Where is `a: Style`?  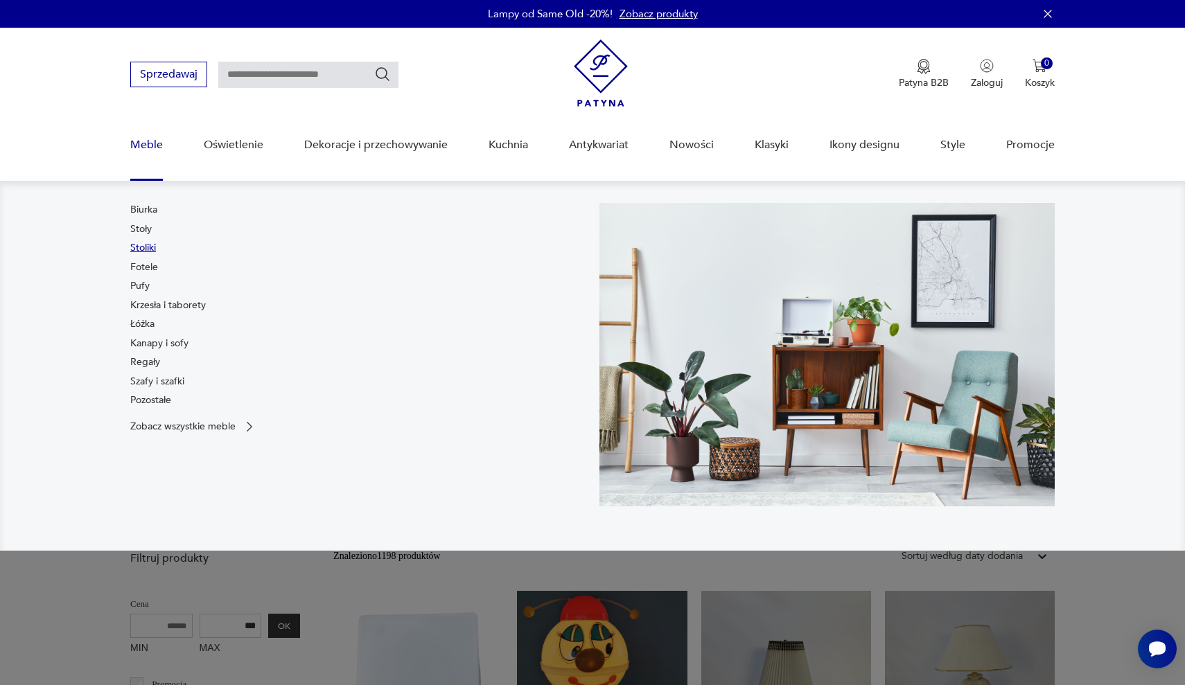
a: Style is located at coordinates (953, 145).